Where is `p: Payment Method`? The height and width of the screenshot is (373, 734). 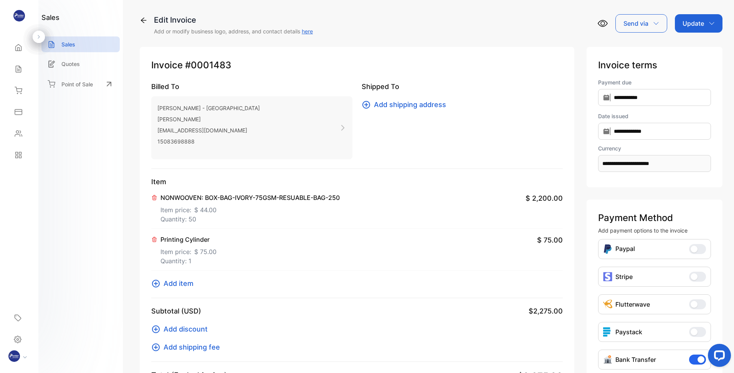
p: Payment Method is located at coordinates (655, 218).